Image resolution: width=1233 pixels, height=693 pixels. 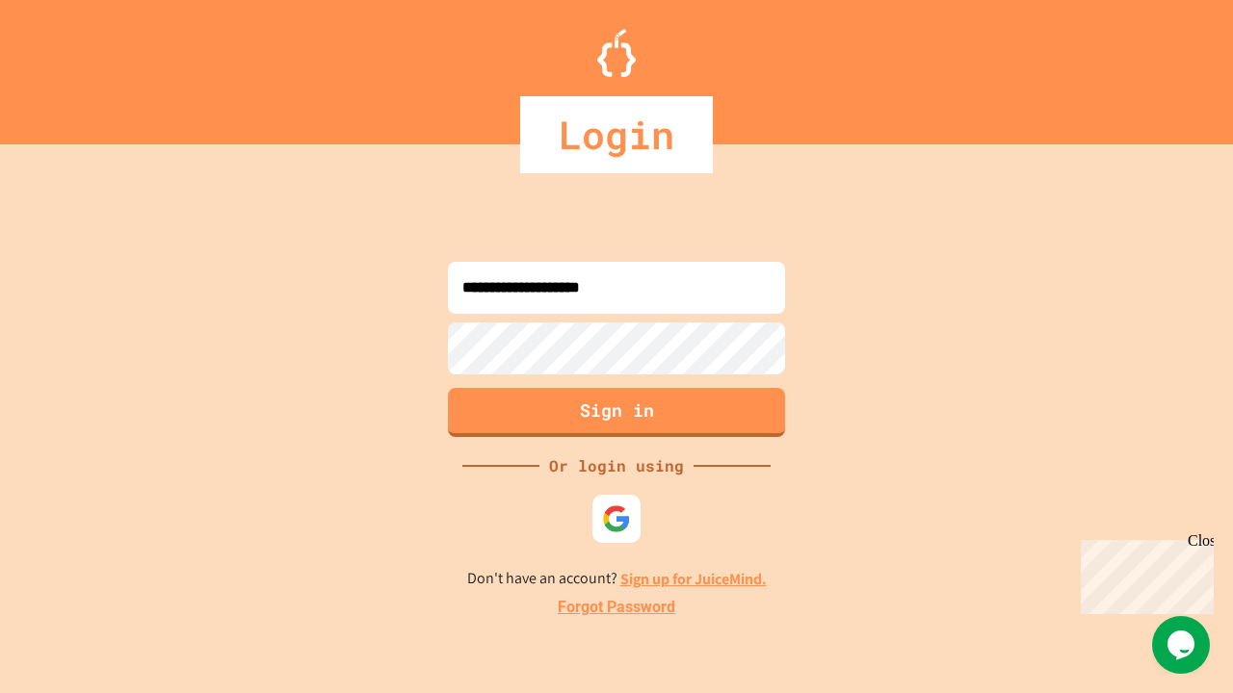 What do you see at coordinates (616, 466) in the screenshot?
I see `div: Or login using` at bounding box center [616, 466].